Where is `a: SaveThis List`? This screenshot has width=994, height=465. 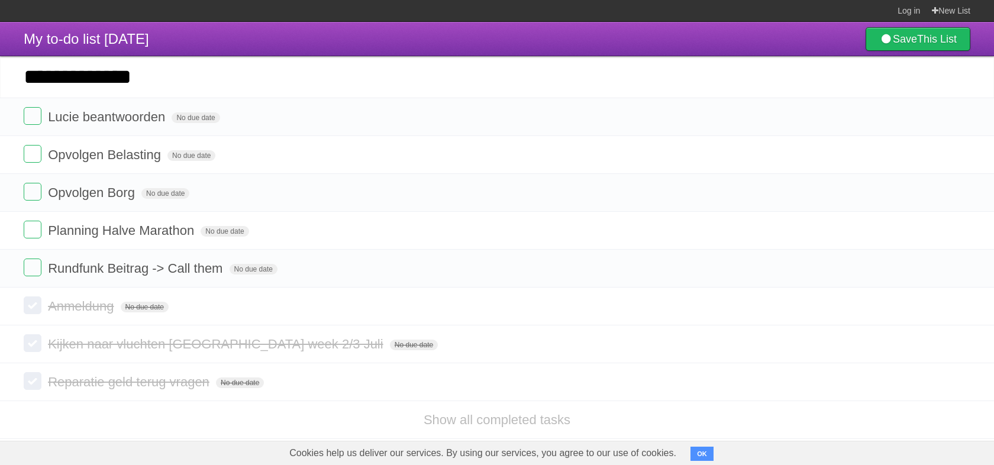
a: SaveThis List is located at coordinates (918, 39).